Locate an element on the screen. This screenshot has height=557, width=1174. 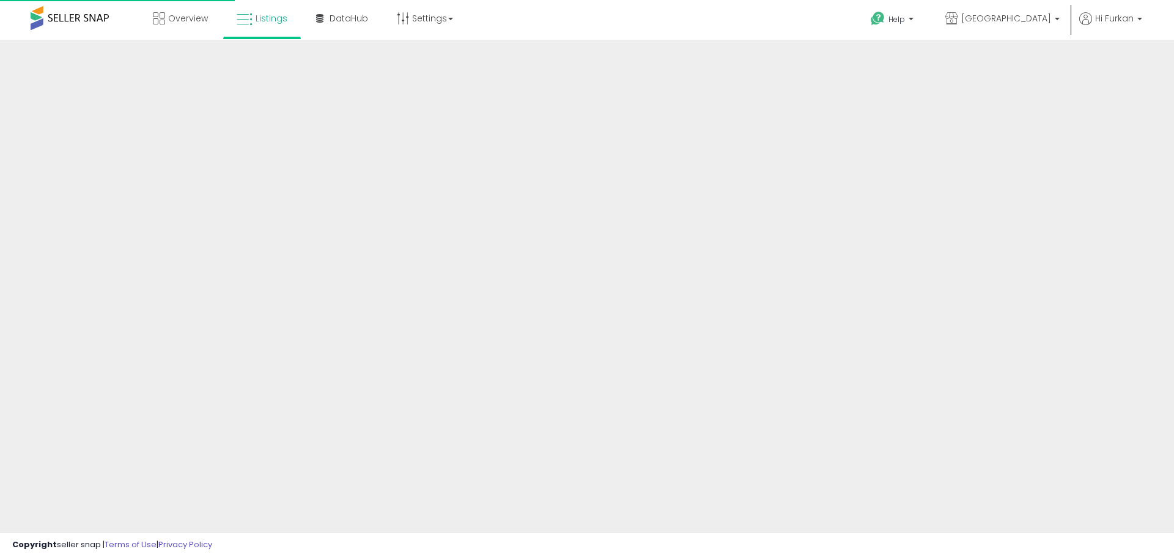
i: Get Help is located at coordinates (878, 18).